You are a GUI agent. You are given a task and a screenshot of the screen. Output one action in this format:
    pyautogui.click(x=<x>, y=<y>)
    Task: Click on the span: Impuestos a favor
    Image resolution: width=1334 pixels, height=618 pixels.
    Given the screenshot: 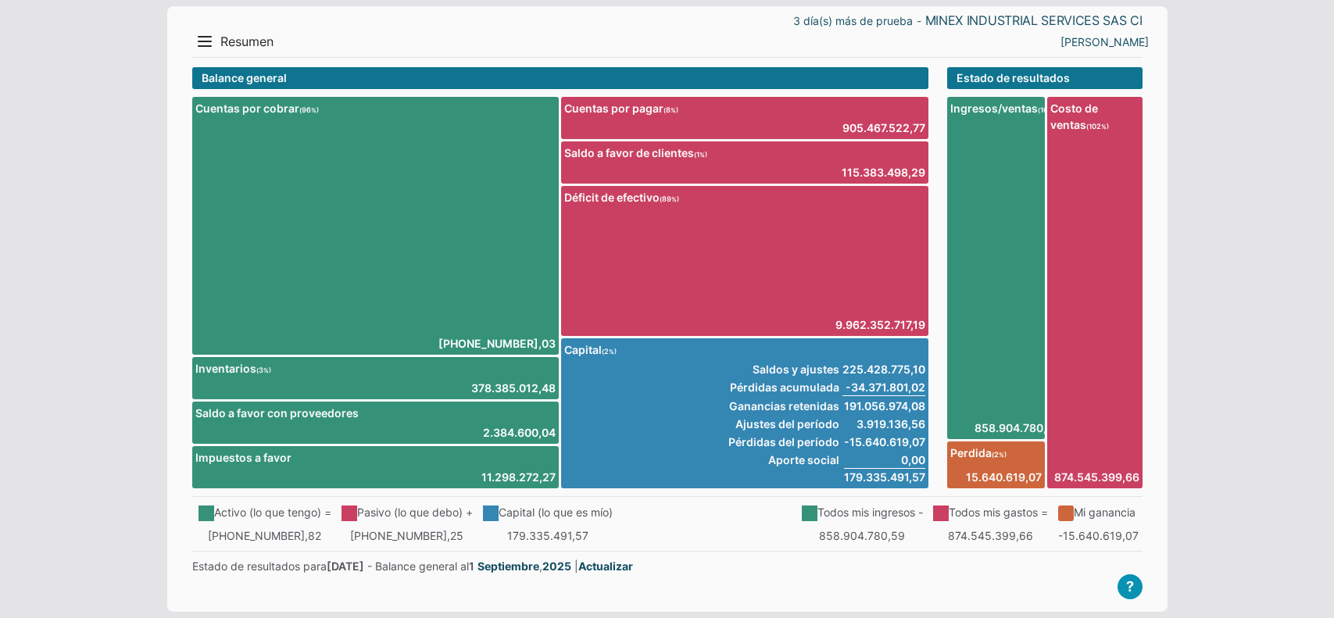 What is the action you would take?
    pyautogui.click(x=376, y=457)
    